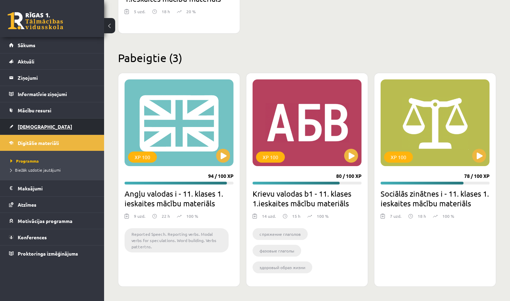  Describe the element at coordinates (140, 218) in the screenshot. I see `div: 9 uzd.` at that location.